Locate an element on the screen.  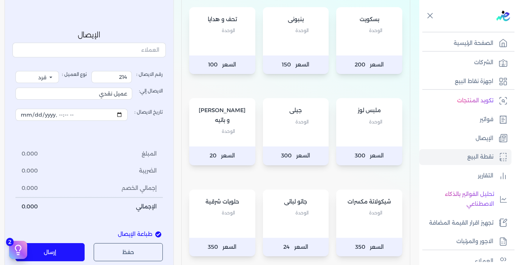
p: اجهزة نقاط البيع is located at coordinates (474, 82).